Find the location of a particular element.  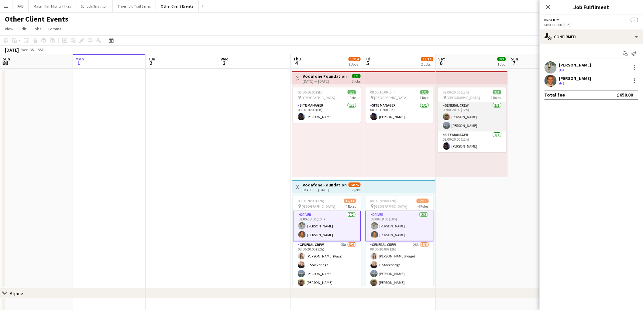

button: Driver is located at coordinates (552, 20).